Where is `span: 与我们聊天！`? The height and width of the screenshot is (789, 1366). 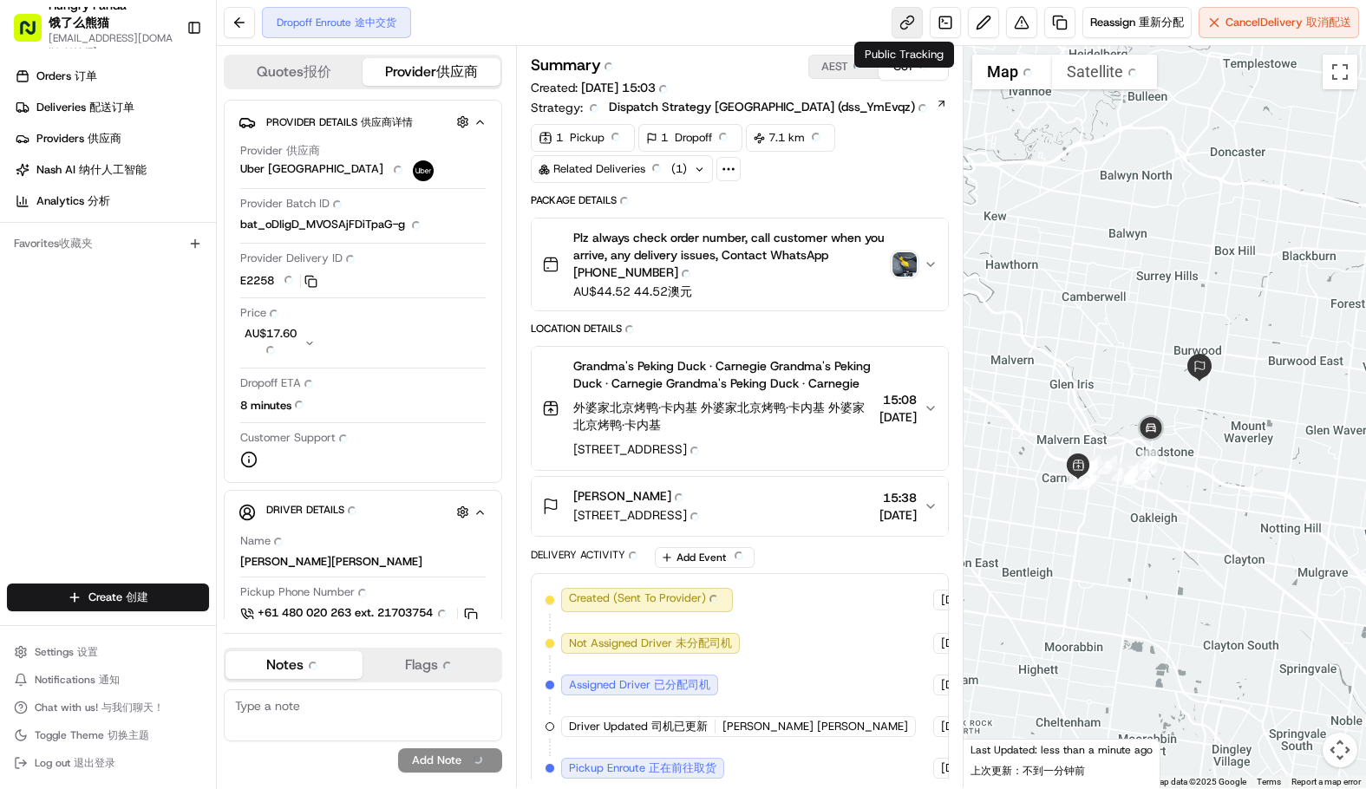
span: 与我们聊天！ is located at coordinates (133, 708).